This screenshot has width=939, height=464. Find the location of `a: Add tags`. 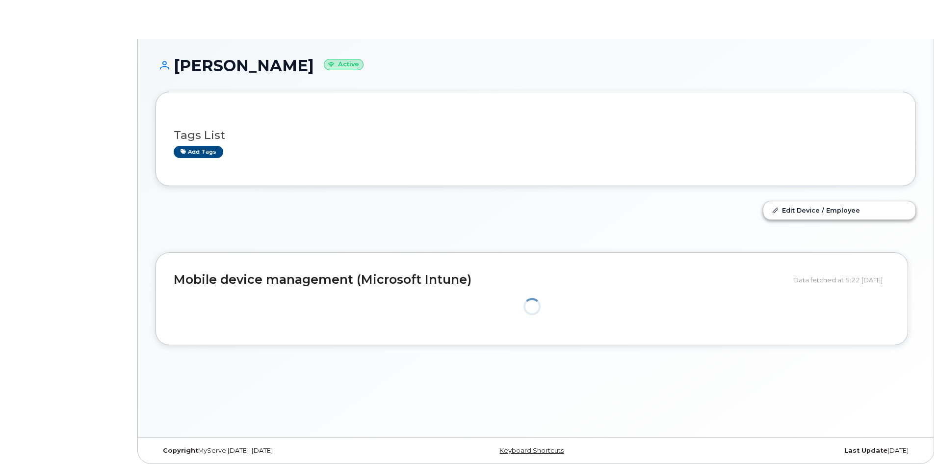

a: Add tags is located at coordinates (198, 152).